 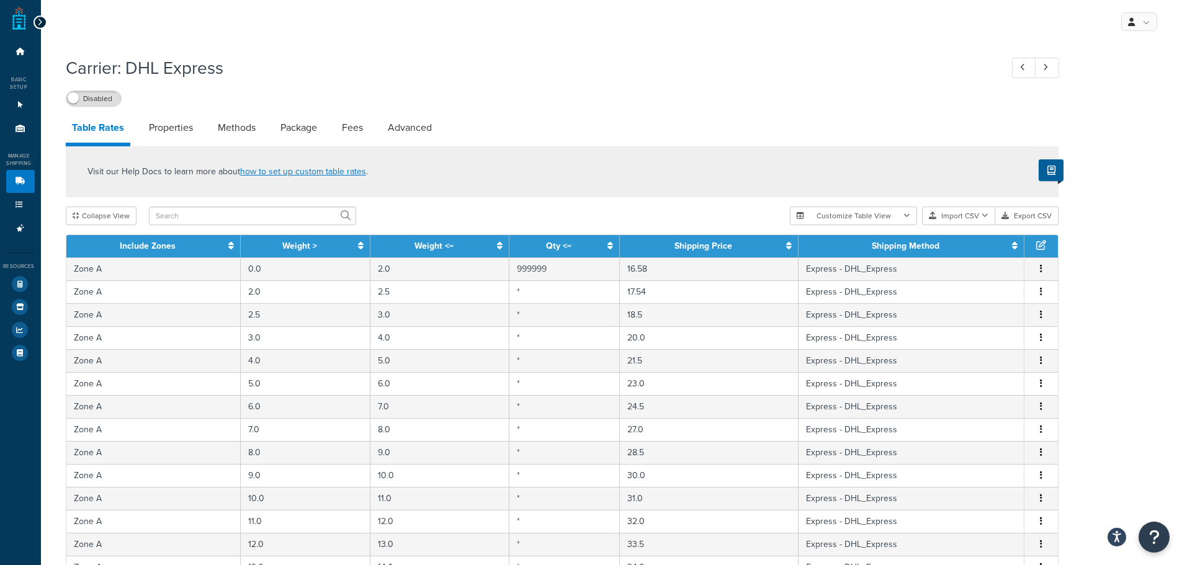 I want to click on a: Weight <=, so click(x=434, y=246).